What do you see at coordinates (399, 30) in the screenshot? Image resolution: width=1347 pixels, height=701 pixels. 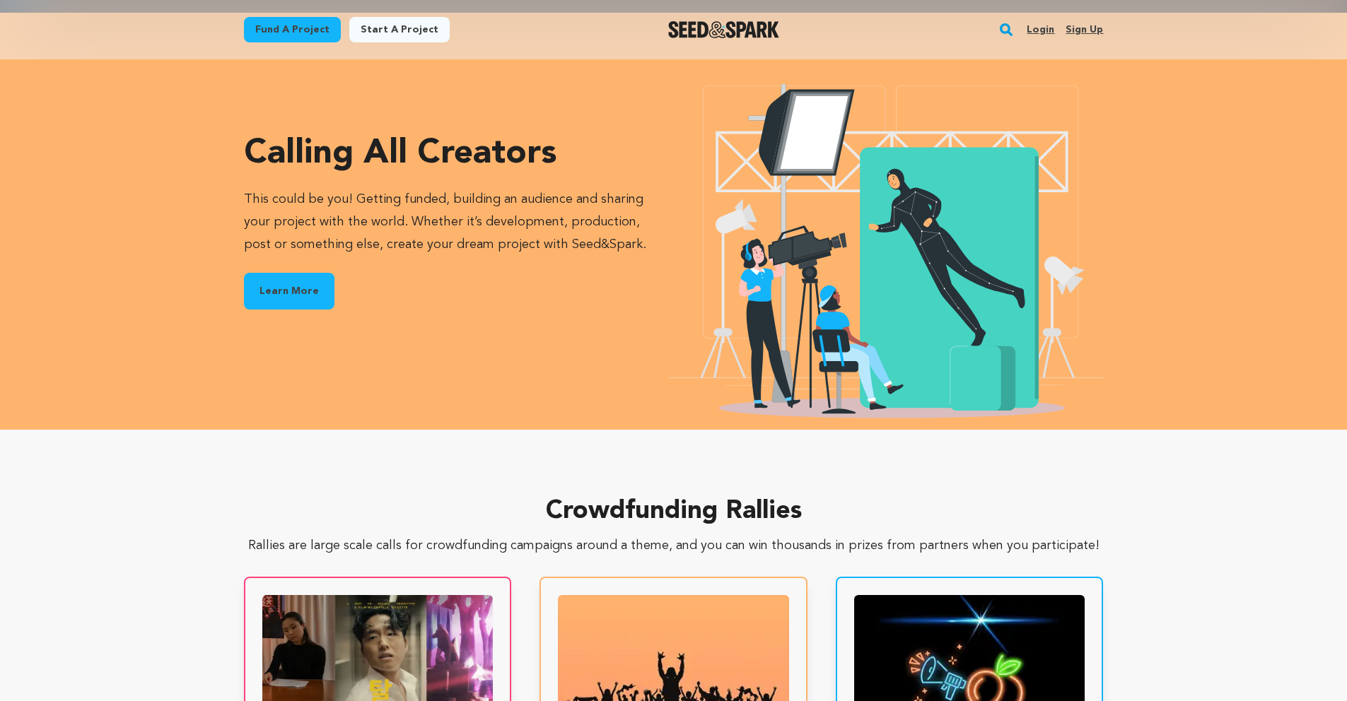 I see `a: Start a project` at bounding box center [399, 30].